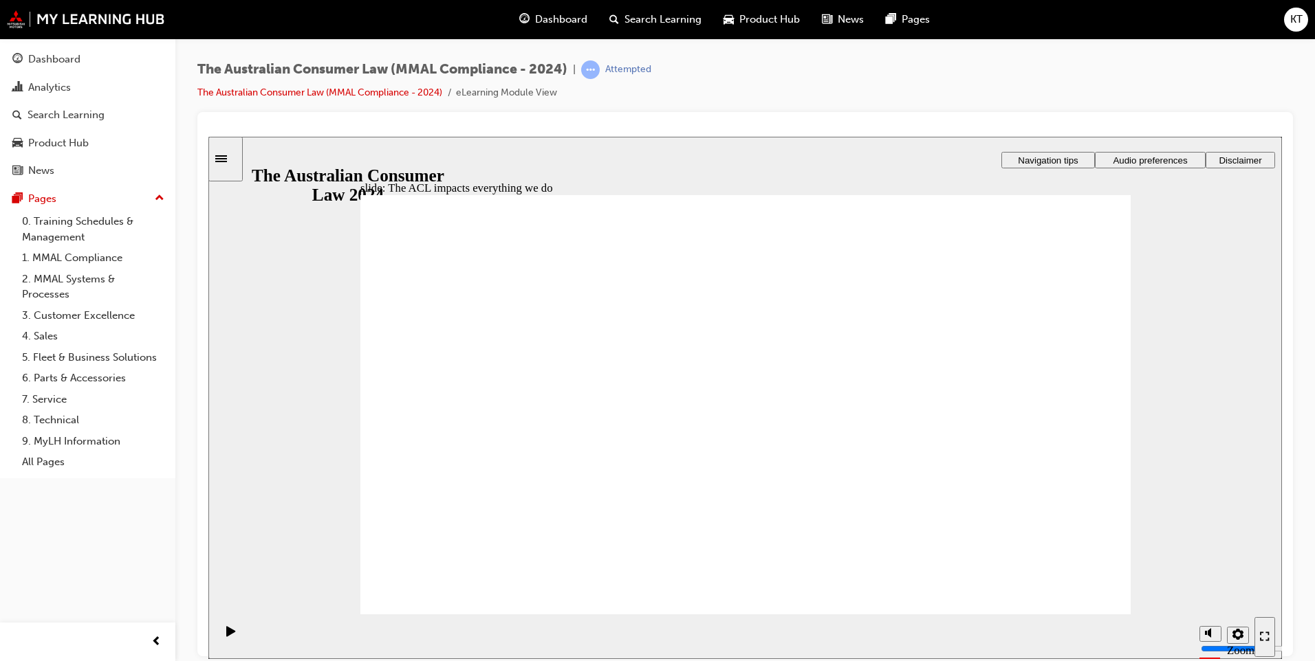  Describe the element at coordinates (842, 19) in the screenshot. I see `a: news-iconNews` at that location.